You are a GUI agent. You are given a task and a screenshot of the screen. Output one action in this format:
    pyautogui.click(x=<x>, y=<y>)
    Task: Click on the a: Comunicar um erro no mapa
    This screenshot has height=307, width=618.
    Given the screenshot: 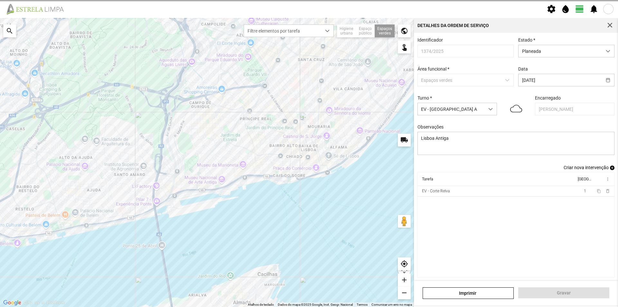 What is the action you would take?
    pyautogui.click(x=391, y=304)
    